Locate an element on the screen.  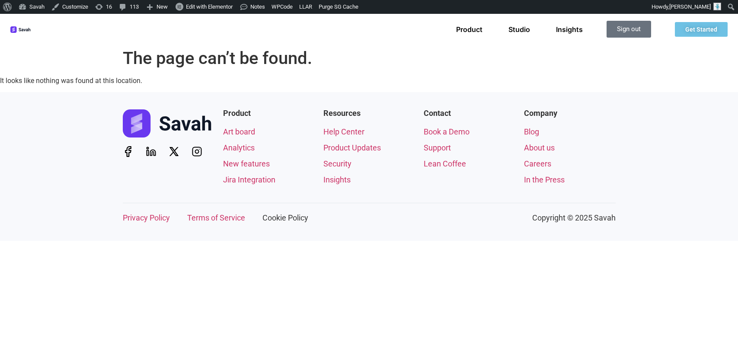
span: Support is located at coordinates (437, 147).